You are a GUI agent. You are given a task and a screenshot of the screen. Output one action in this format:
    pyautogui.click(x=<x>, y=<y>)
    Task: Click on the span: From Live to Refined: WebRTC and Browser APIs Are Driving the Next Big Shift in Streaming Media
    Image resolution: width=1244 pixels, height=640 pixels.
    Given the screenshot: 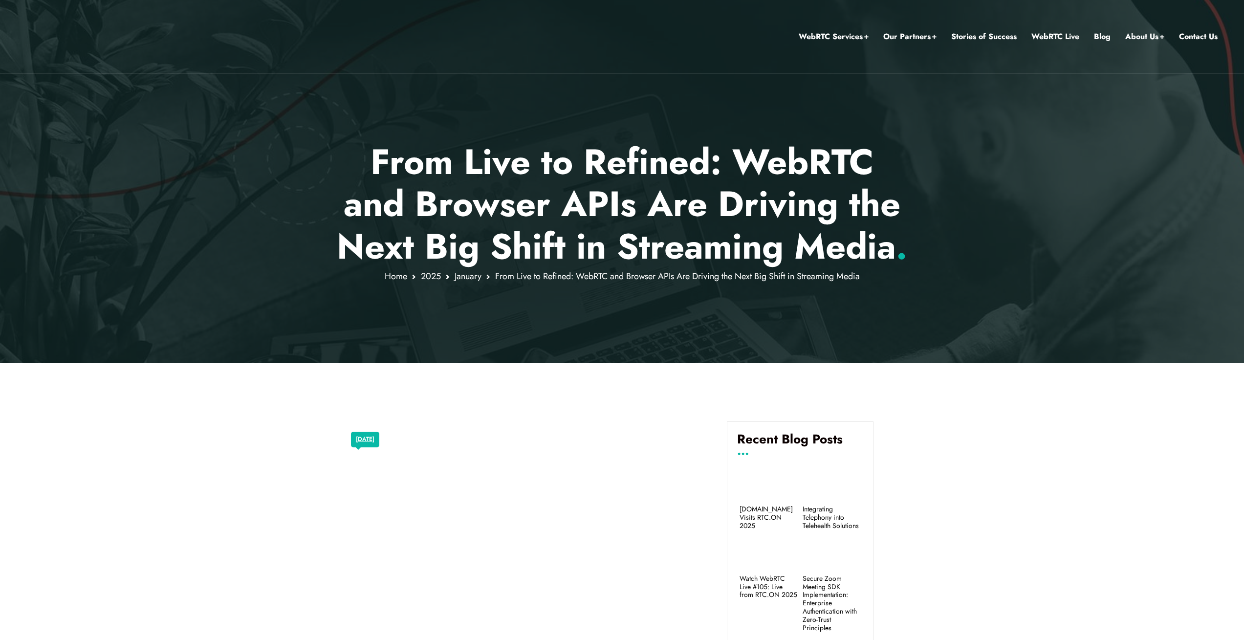 What is the action you would take?
    pyautogui.click(x=678, y=276)
    